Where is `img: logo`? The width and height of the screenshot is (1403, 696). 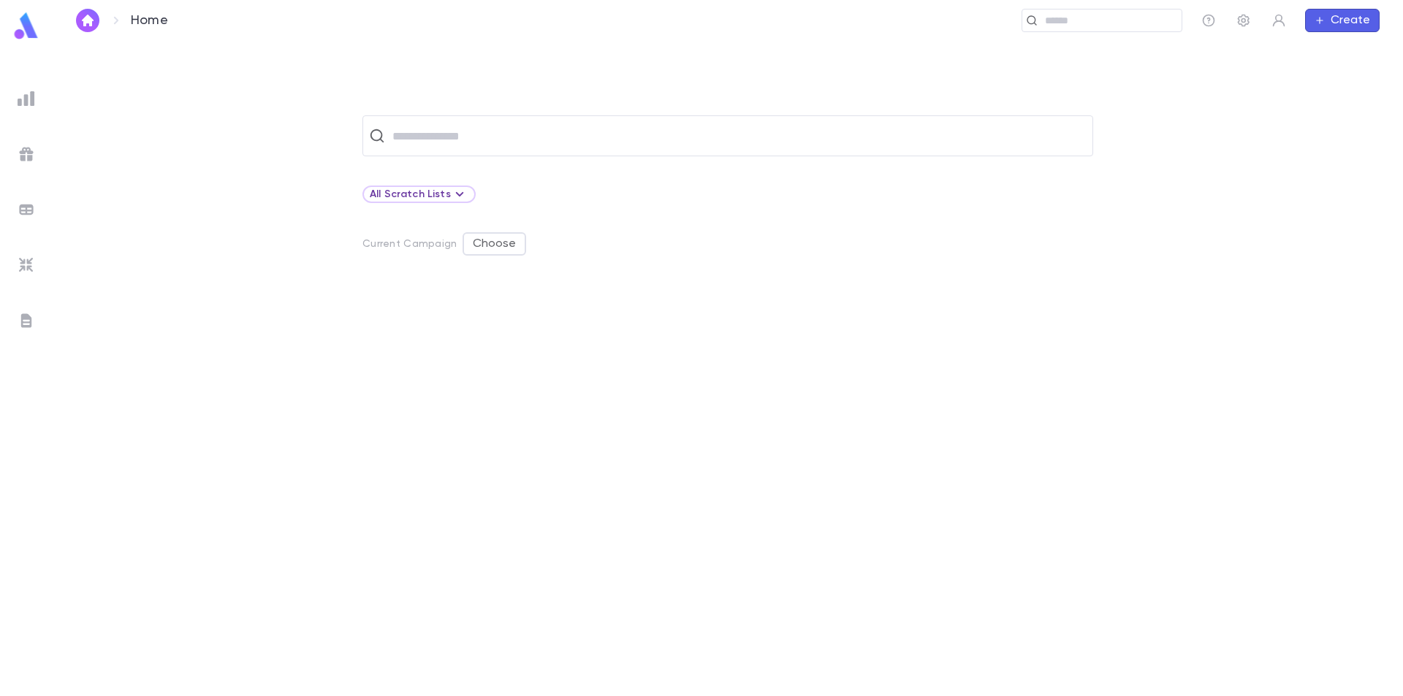 img: logo is located at coordinates (26, 26).